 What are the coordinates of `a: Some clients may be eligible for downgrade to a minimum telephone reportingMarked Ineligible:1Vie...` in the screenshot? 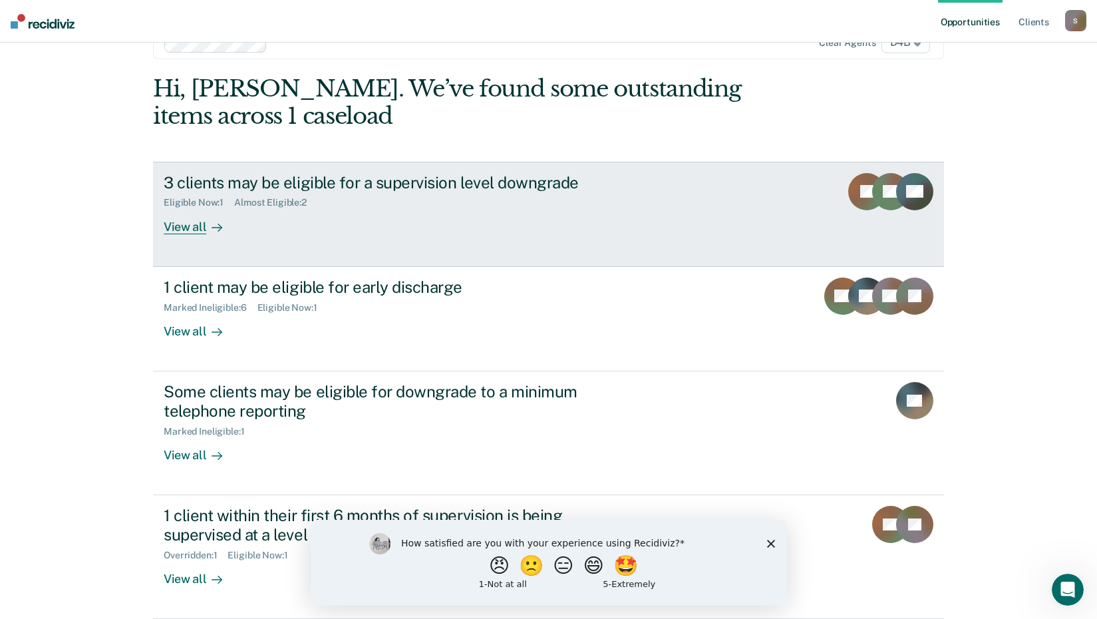 It's located at (548, 433).